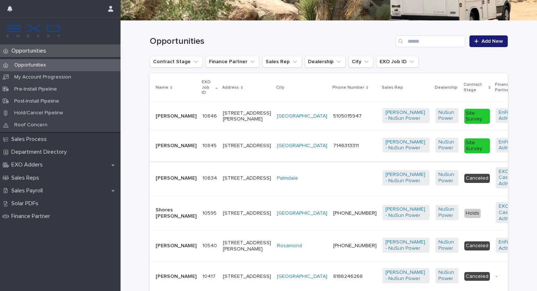  What do you see at coordinates (325, 62) in the screenshot?
I see `button: Dealership` at bounding box center [325, 62].